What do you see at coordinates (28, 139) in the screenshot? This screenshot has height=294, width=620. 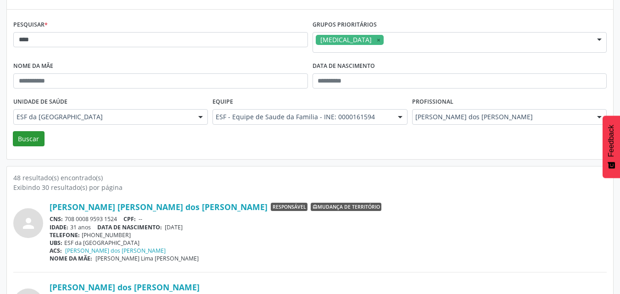 I see `button: Buscar` at bounding box center [28, 139].